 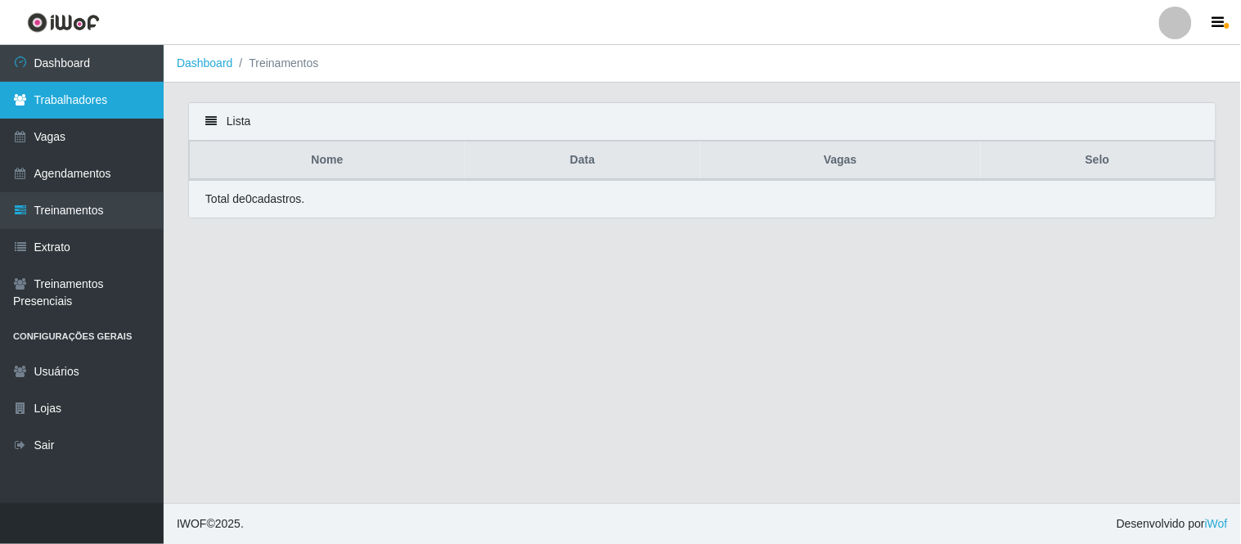 What do you see at coordinates (1216, 524) in the screenshot?
I see `a: iWof` at bounding box center [1216, 524].